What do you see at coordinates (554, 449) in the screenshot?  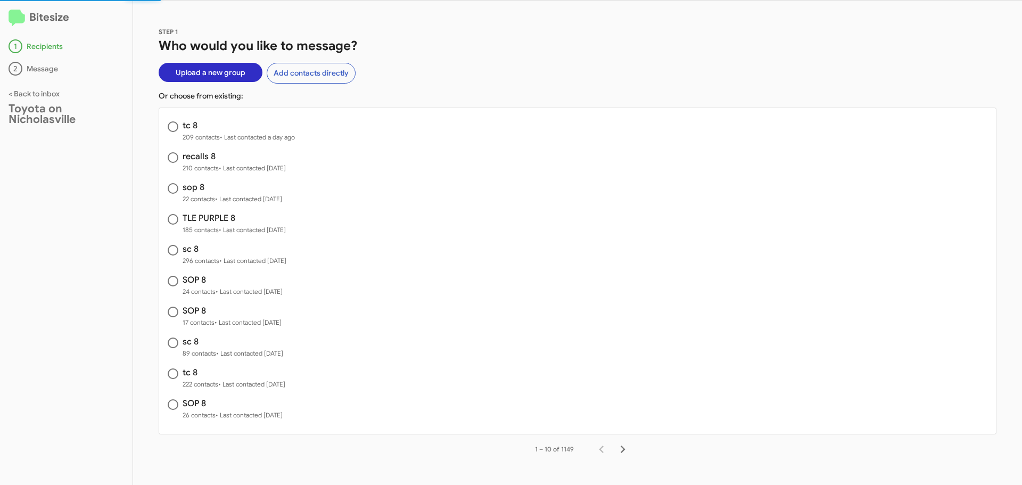 I see `div: 1 – 10 of 1149` at bounding box center [554, 449].